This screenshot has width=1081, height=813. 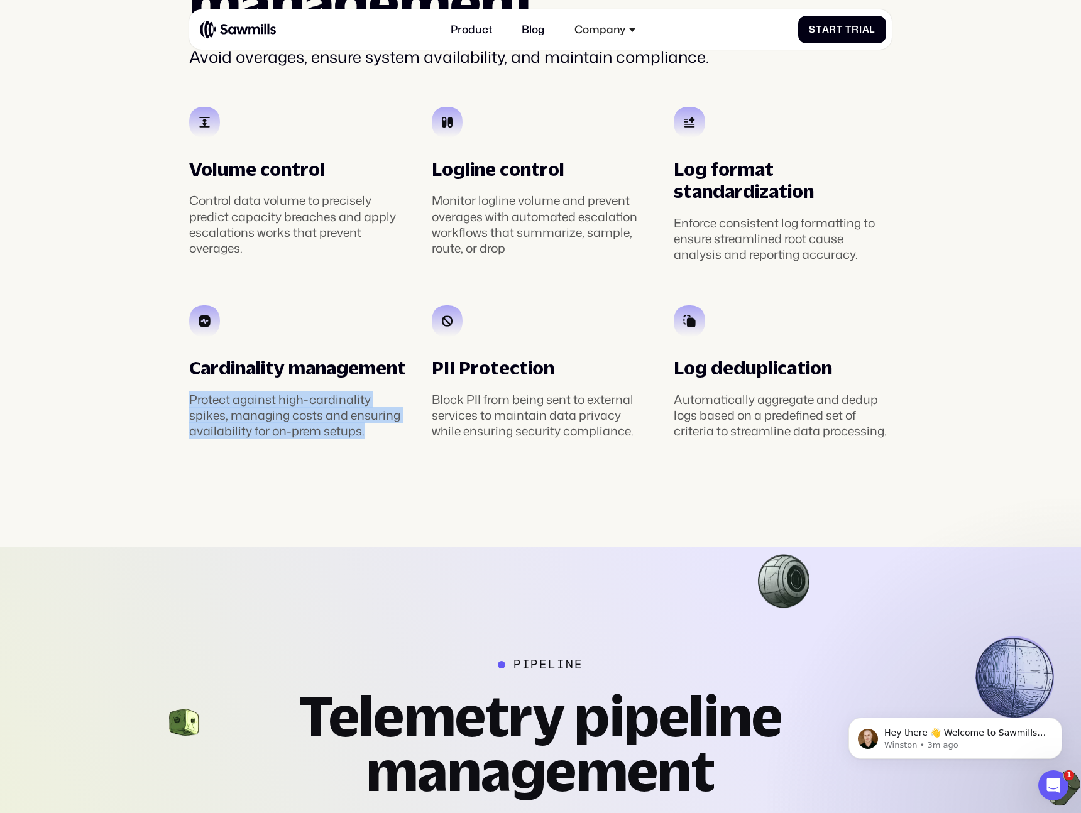 I want to click on div: Logline control, so click(x=541, y=169).